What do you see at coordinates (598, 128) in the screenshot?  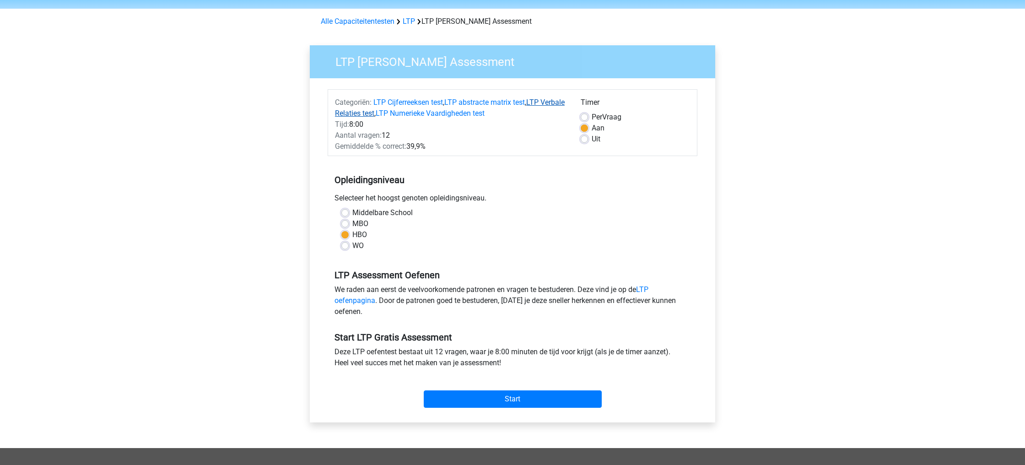 I see `label: Aan` at bounding box center [598, 128].